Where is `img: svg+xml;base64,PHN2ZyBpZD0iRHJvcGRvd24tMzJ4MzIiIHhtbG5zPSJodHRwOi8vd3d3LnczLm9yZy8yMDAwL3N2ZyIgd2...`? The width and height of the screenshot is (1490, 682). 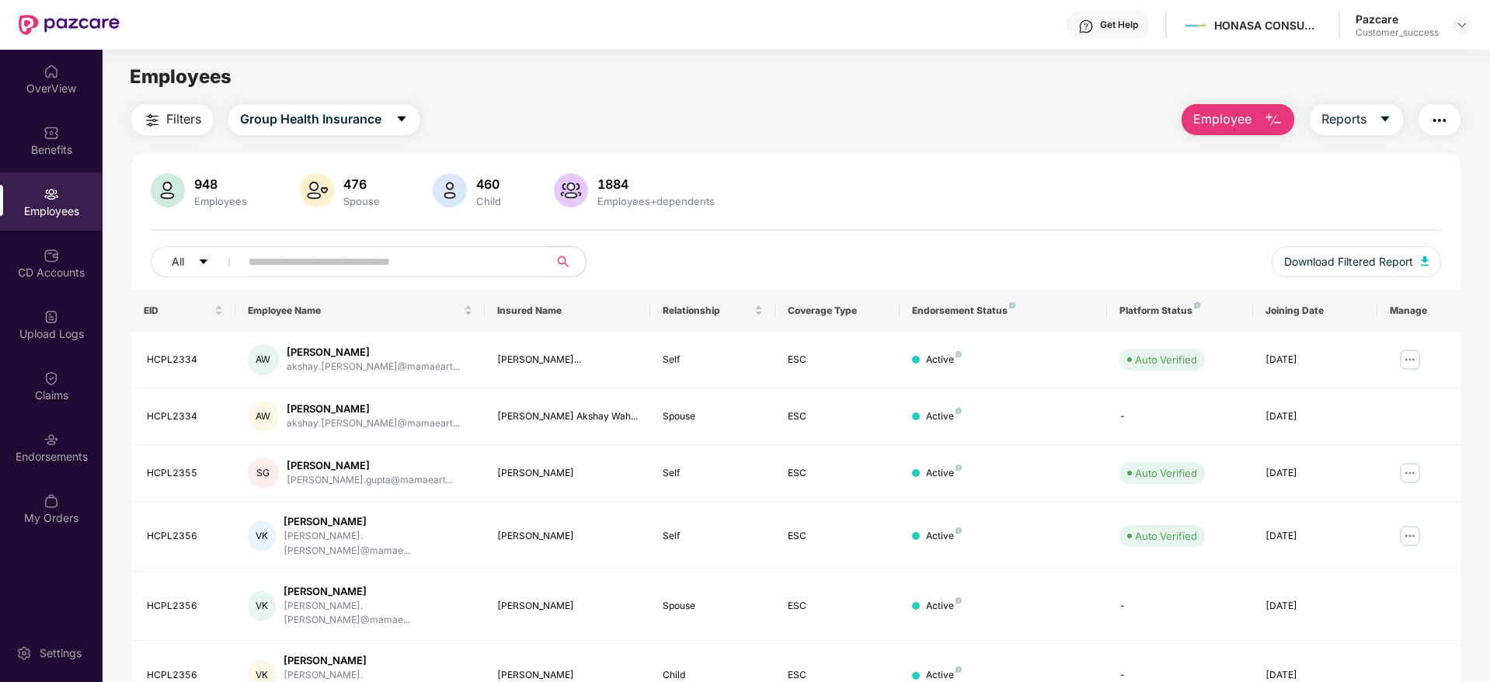
img: svg+xml;base64,PHN2ZyBpZD0iRHJvcGRvd24tMzJ4MzIiIHhtbG5zPSJodHRwOi8vd3d3LnczLm9yZy8yMDAwL3N2ZyIgd2... is located at coordinates (1462, 25).